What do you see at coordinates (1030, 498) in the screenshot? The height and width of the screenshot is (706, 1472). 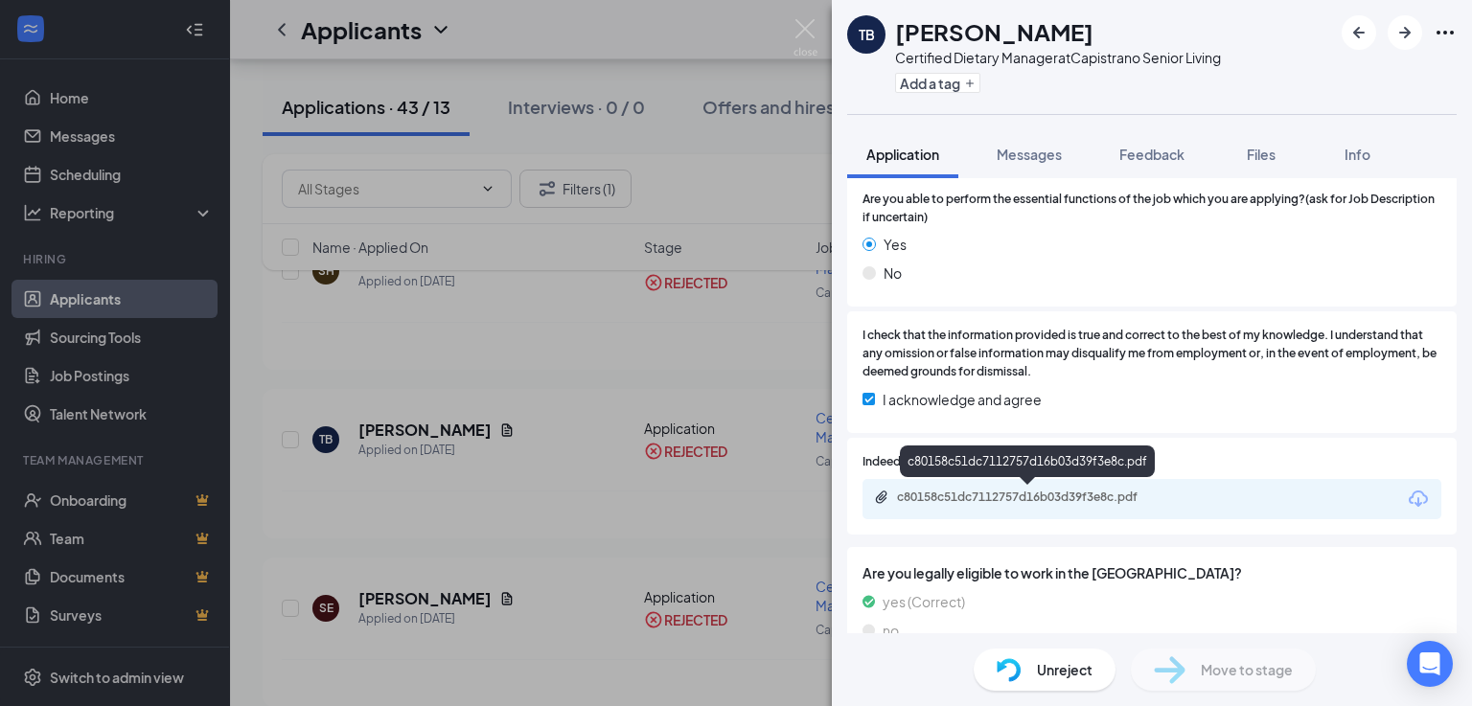 I see `a: Paperclipc80158c51dc7112757d16b03d39f3e8c.pdf` at bounding box center [1030, 498].